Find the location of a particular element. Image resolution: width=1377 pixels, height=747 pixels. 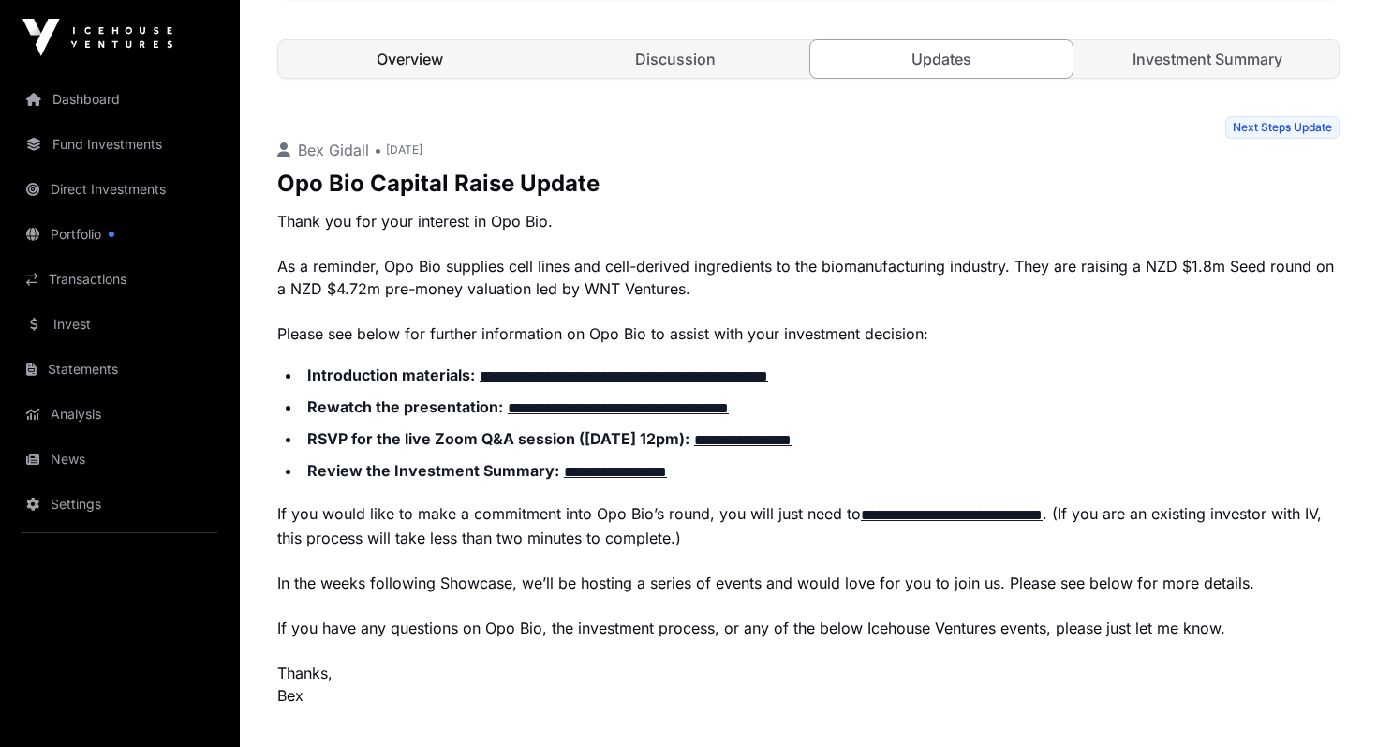

strong: Rewatch the presentation: is located at coordinates (405, 407).